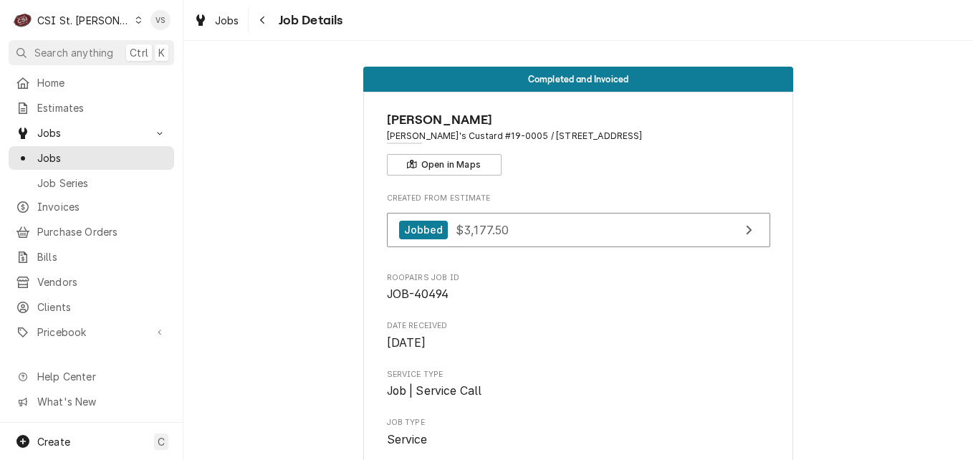 This screenshot has width=973, height=460. Describe the element at coordinates (91, 282) in the screenshot. I see `a: Vendors` at that location.